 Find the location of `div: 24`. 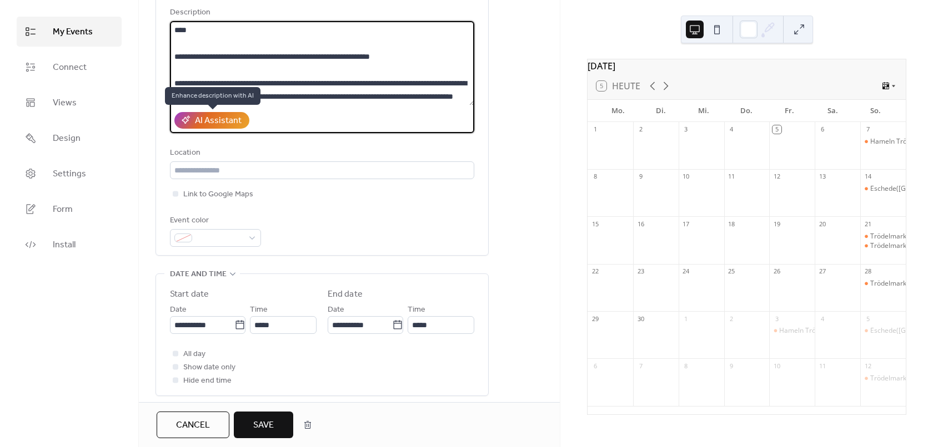

div: 24 is located at coordinates (686, 271).